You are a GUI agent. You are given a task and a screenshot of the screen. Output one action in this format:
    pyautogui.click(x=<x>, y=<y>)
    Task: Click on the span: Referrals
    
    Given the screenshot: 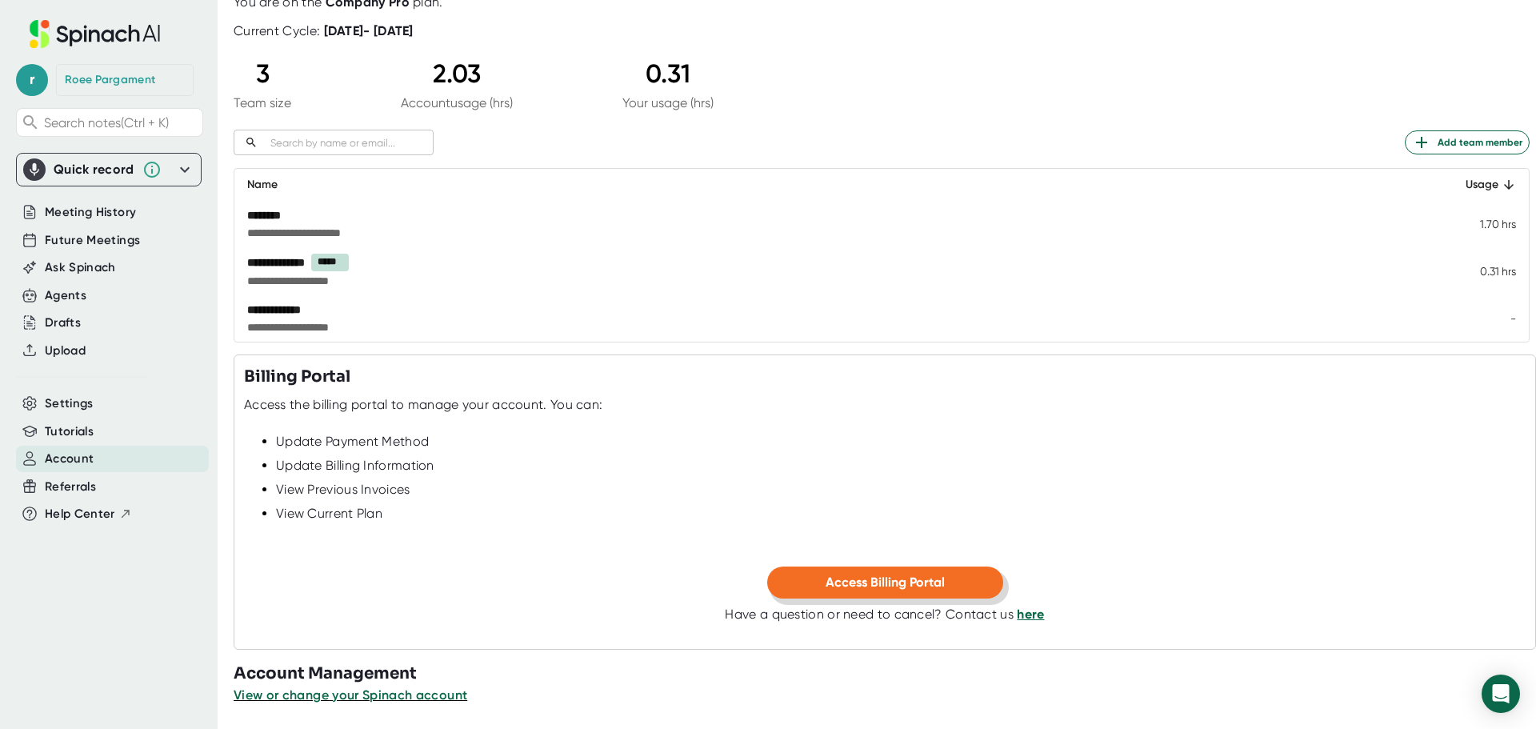 What is the action you would take?
    pyautogui.click(x=70, y=486)
    